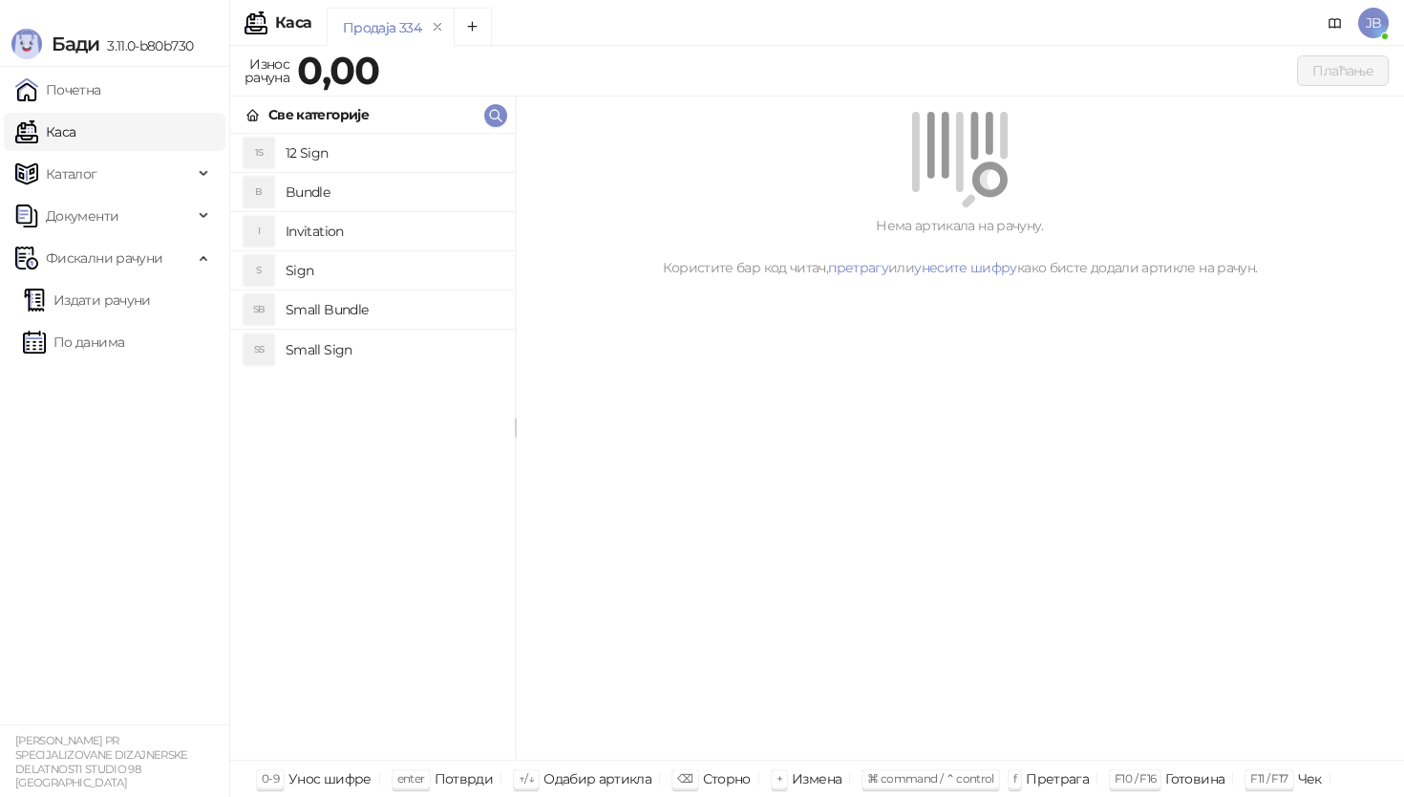 The image size is (1404, 797). Describe the element at coordinates (727, 778) in the screenshot. I see `div: Сторно` at that location.